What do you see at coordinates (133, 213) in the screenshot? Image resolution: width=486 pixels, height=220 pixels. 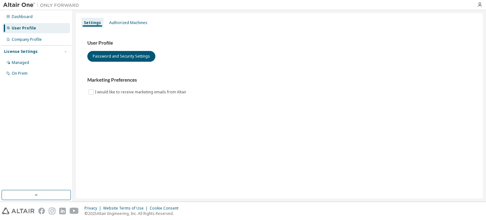 I see `p: © 2025 Altair Engineering, Inc. All Rights Reserved.` at bounding box center [133, 213].